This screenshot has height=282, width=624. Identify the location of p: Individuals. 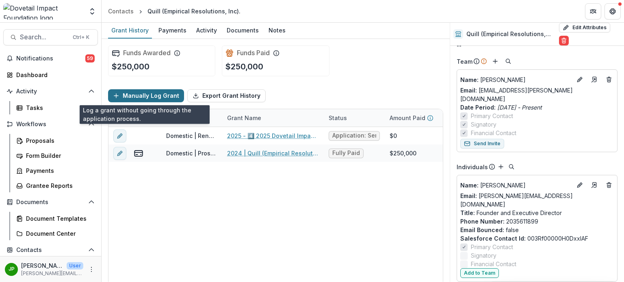
(472, 167).